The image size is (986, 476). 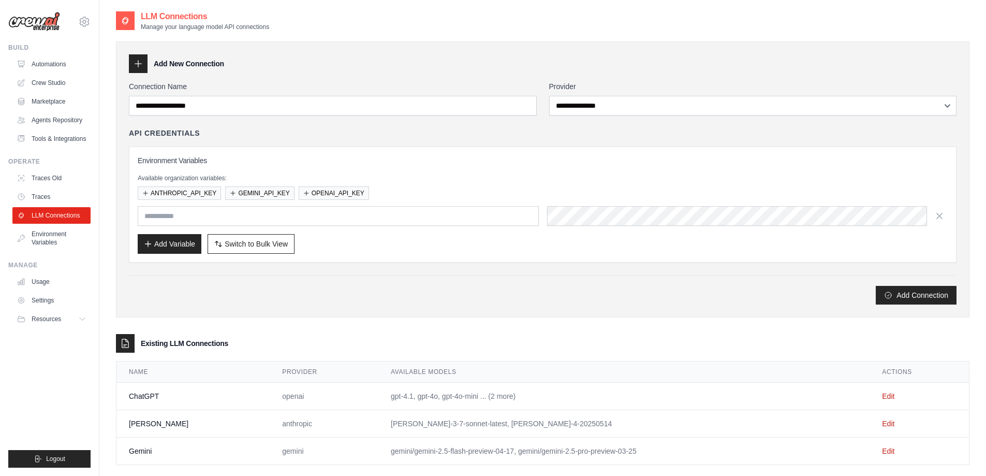 I want to click on a: Environment Variables, so click(x=51, y=238).